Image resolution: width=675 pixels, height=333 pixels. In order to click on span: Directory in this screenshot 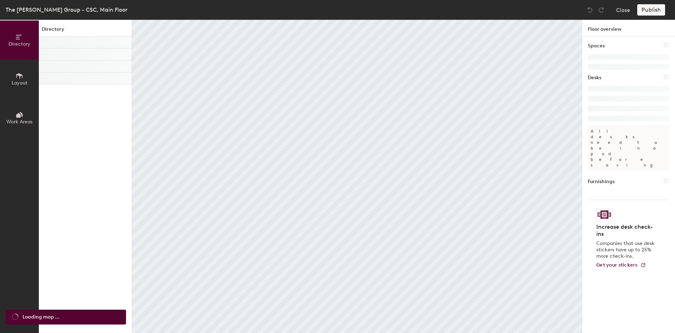, I will do `click(19, 44)`.